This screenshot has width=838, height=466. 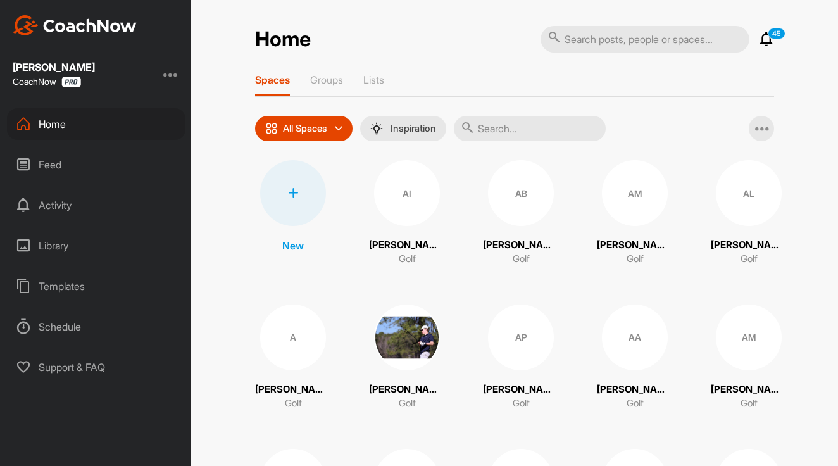 I want to click on img: CoachNow Pro, so click(x=71, y=82).